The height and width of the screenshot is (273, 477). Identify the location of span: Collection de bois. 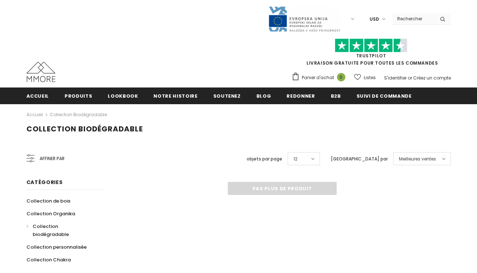
(48, 201).